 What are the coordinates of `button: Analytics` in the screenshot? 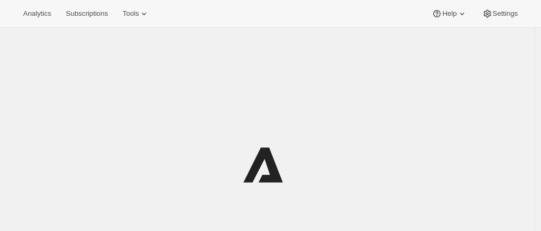 It's located at (37, 14).